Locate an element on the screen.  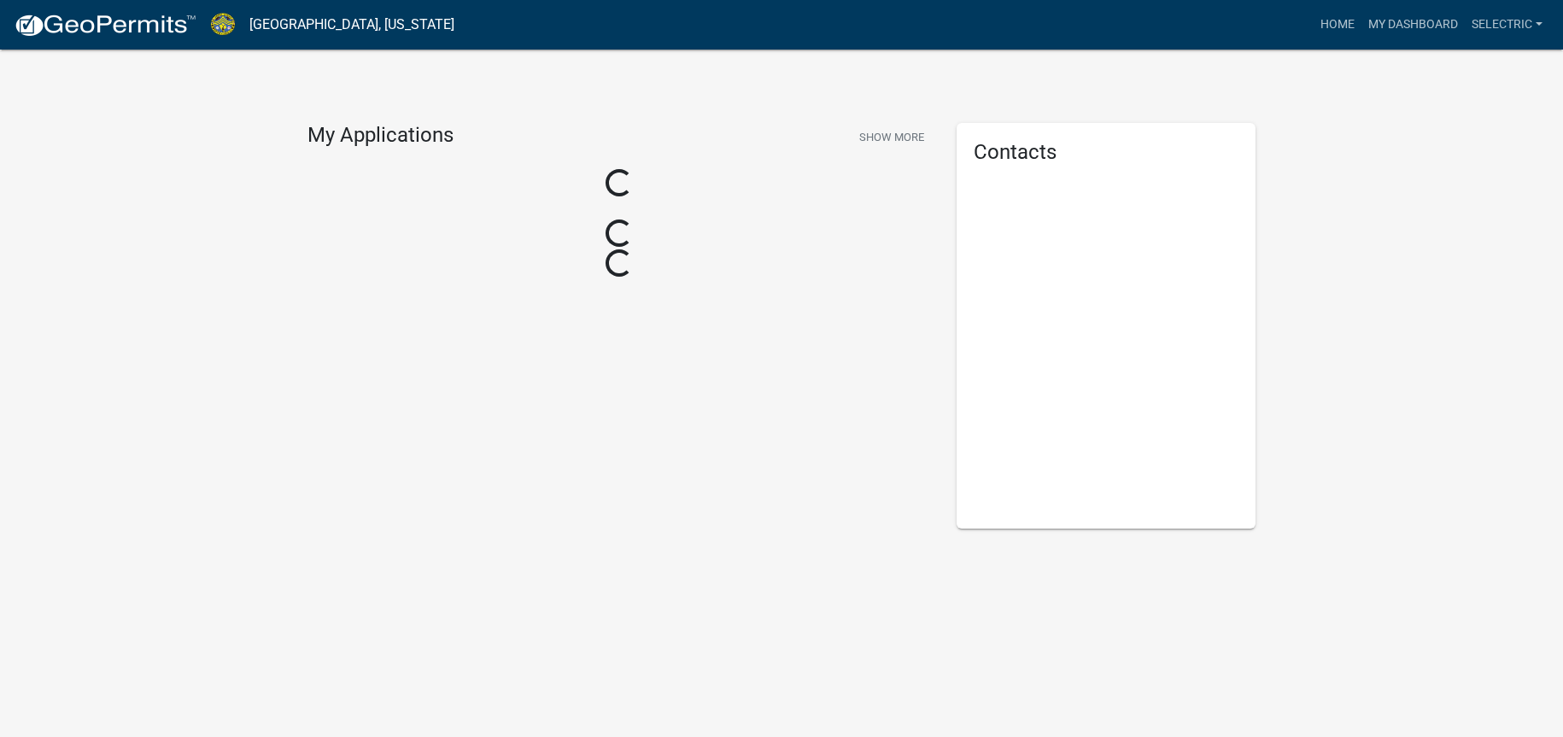
button: Show More is located at coordinates (892, 137).